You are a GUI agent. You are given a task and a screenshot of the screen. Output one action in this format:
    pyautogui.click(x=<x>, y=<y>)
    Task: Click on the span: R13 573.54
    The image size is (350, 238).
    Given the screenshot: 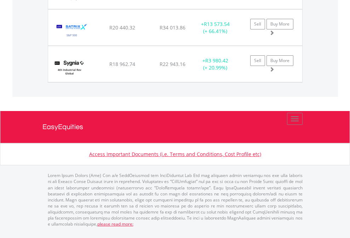 What is the action you would take?
    pyautogui.click(x=217, y=24)
    